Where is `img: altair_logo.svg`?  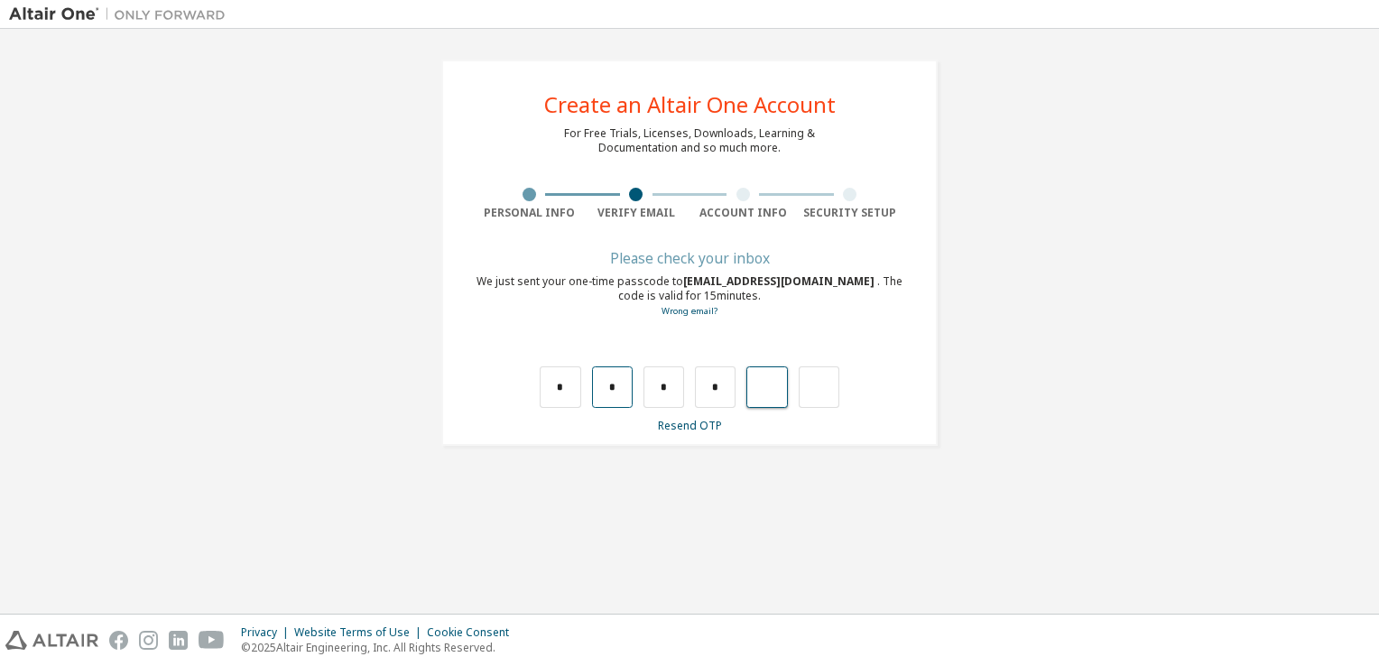 img: altair_logo.svg is located at coordinates (51, 640).